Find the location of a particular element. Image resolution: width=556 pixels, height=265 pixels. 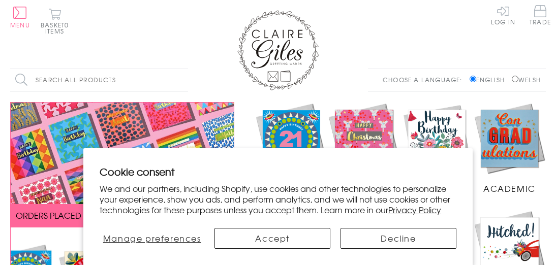

a: New Releases is located at coordinates (291, 148).